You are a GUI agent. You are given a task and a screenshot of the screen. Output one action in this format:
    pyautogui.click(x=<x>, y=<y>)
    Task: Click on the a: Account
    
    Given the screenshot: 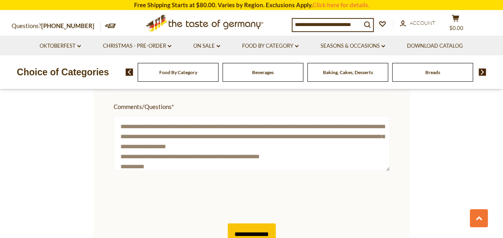 What is the action you would take?
    pyautogui.click(x=418, y=23)
    